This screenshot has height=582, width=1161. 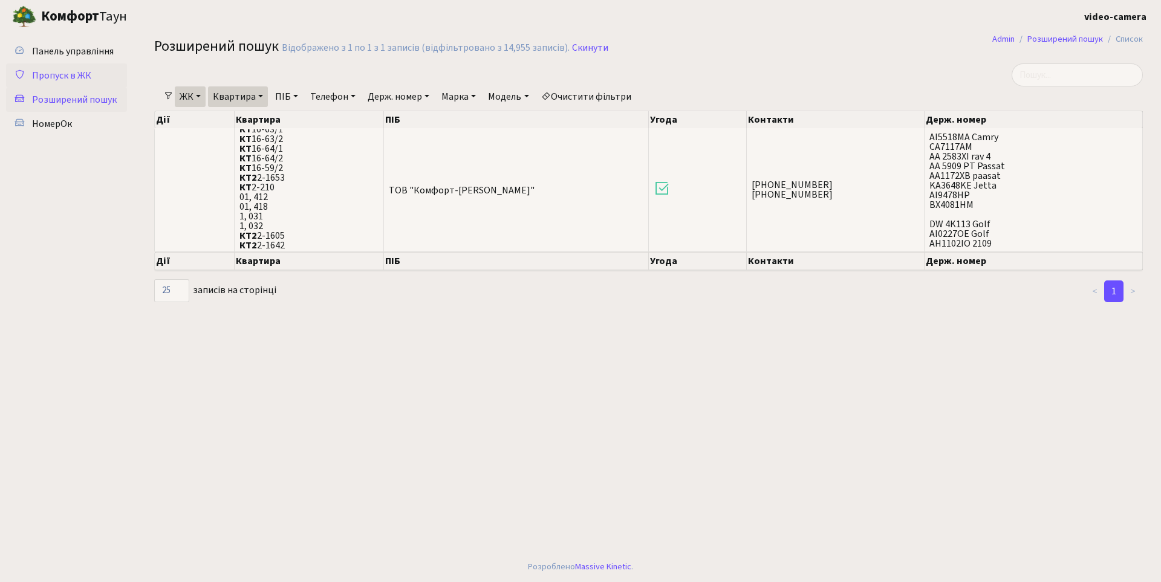 What do you see at coordinates (398, 97) in the screenshot?
I see `a: Держ. номер` at bounding box center [398, 97].